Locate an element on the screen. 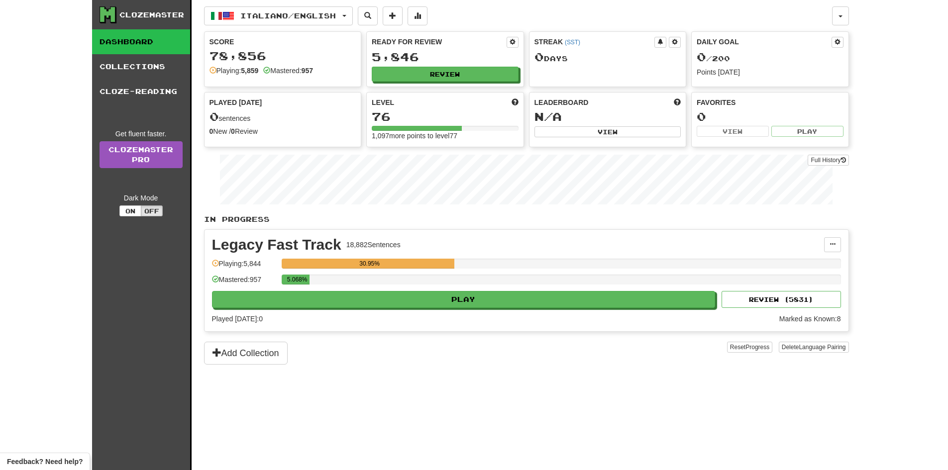  div: Mastered: is located at coordinates (288, 71).